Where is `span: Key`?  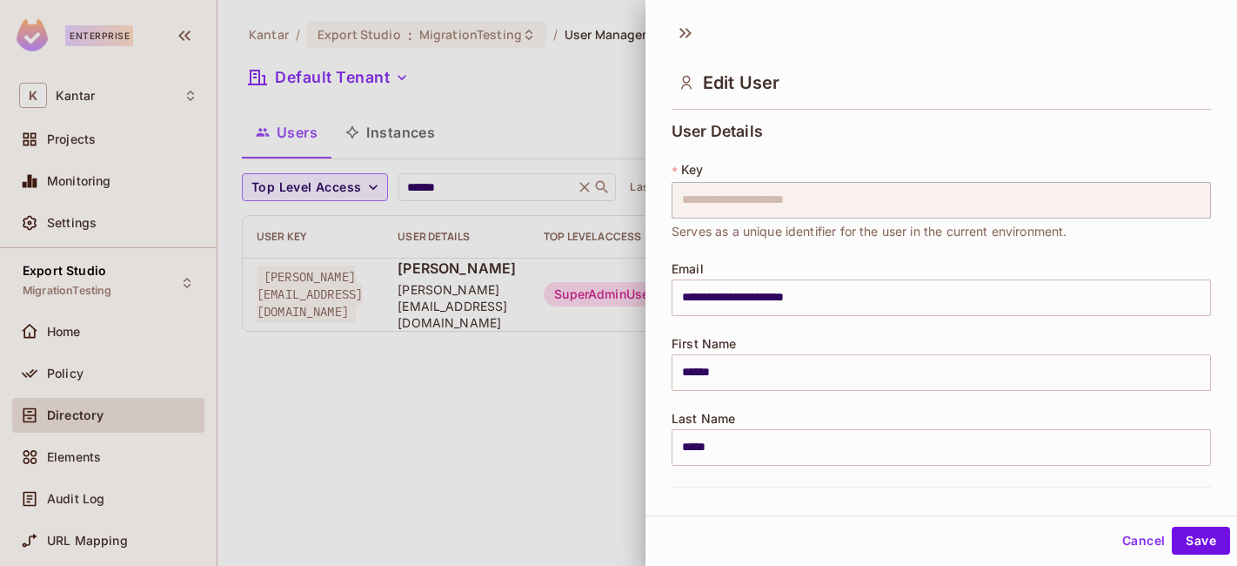 span: Key is located at coordinates (692, 170).